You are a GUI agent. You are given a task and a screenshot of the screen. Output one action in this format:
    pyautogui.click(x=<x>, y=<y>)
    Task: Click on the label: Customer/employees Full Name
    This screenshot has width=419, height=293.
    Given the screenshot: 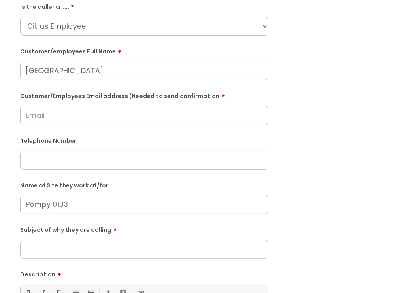 What is the action you would take?
    pyautogui.click(x=144, y=50)
    